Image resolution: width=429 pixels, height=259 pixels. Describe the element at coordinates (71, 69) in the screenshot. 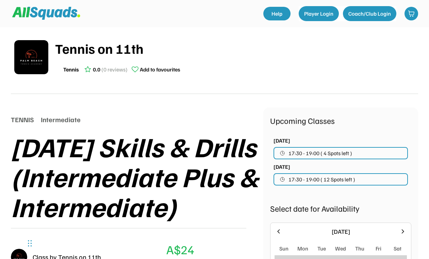

I see `div: Tennis` at that location.